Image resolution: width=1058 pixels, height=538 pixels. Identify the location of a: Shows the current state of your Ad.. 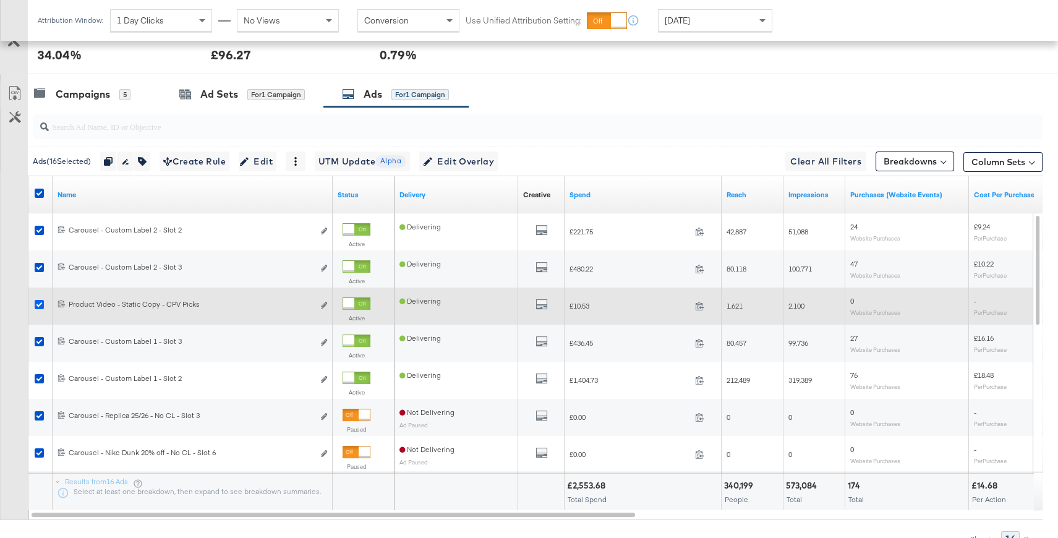
(364, 195).